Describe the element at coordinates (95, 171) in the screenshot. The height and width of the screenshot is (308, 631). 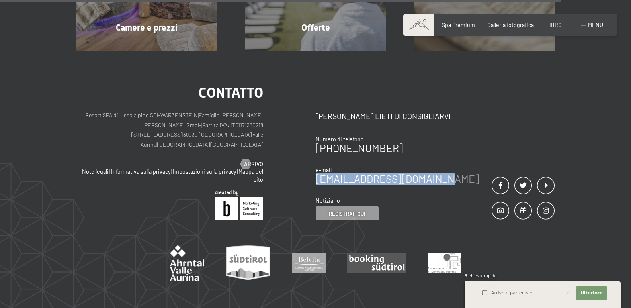
I see `a: Note legali` at that location.